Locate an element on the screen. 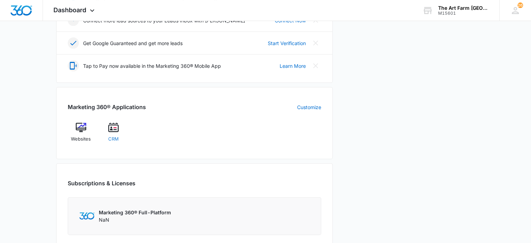  div: notifications count is located at coordinates (520, 5).